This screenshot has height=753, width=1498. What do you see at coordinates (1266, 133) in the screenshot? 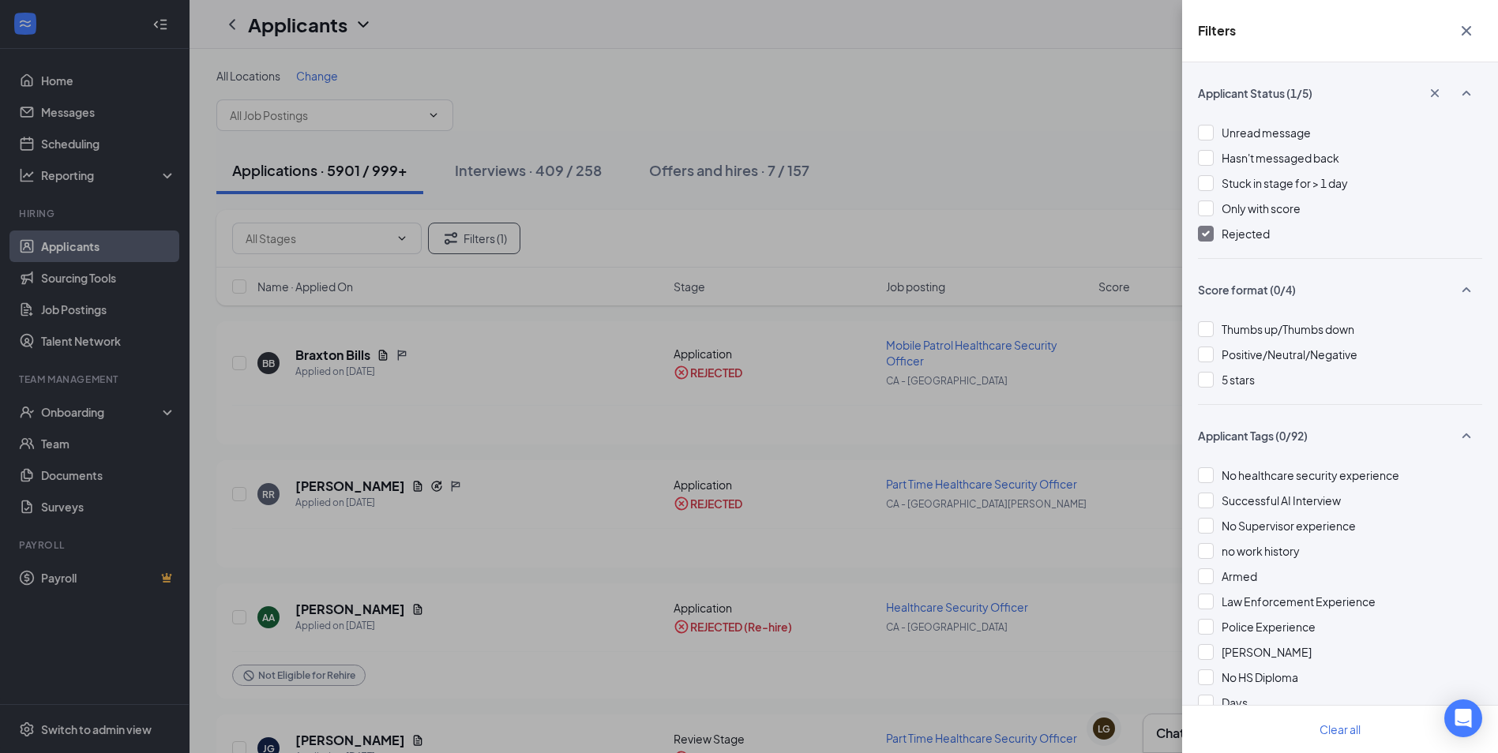
I see `span: Unread message` at bounding box center [1266, 133].